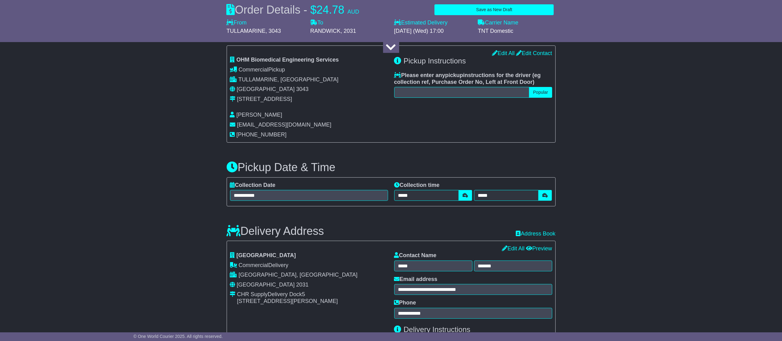 Image resolution: width=782 pixels, height=341 pixels. What do you see at coordinates (303, 89) in the screenshot?
I see `span: 3043` at bounding box center [303, 89].